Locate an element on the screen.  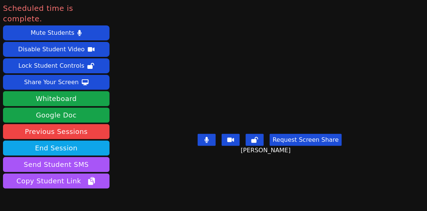
button: End Session is located at coordinates (56, 148).